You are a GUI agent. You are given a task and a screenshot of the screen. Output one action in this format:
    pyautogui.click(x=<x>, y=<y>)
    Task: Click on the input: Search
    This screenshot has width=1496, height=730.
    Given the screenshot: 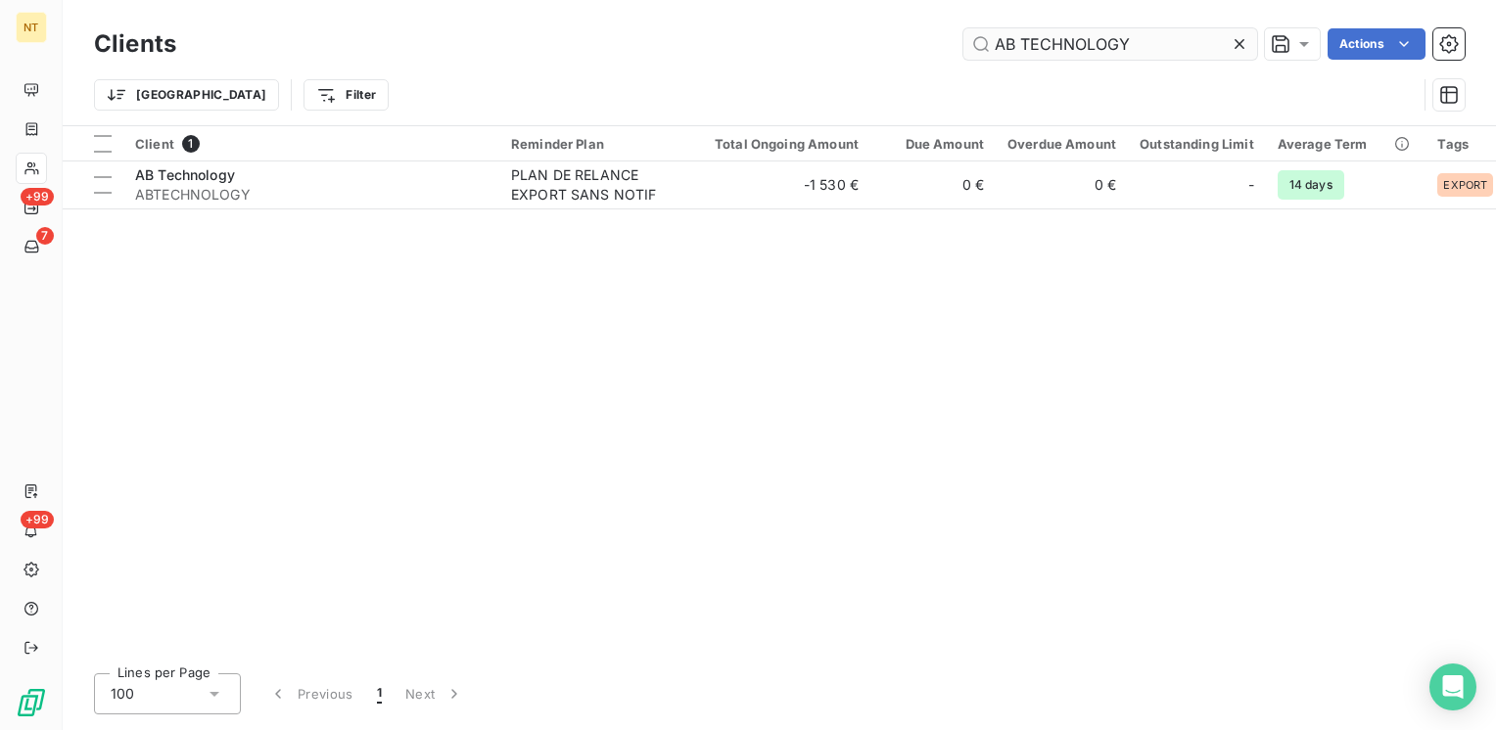 What is the action you would take?
    pyautogui.click(x=1110, y=44)
    